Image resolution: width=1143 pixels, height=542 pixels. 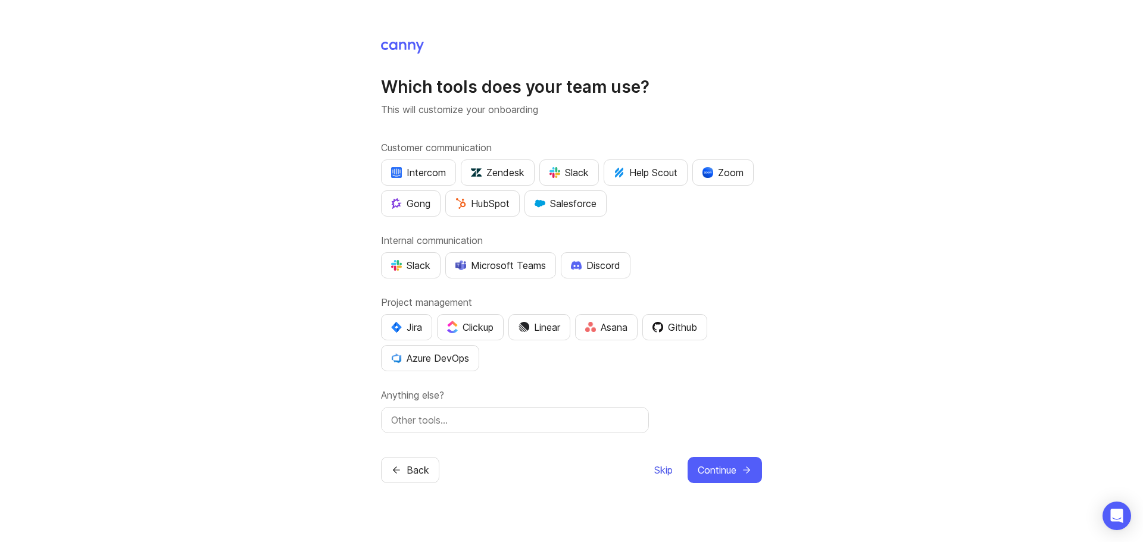 What do you see at coordinates (674, 327) in the screenshot?
I see `div: Github` at bounding box center [674, 327].